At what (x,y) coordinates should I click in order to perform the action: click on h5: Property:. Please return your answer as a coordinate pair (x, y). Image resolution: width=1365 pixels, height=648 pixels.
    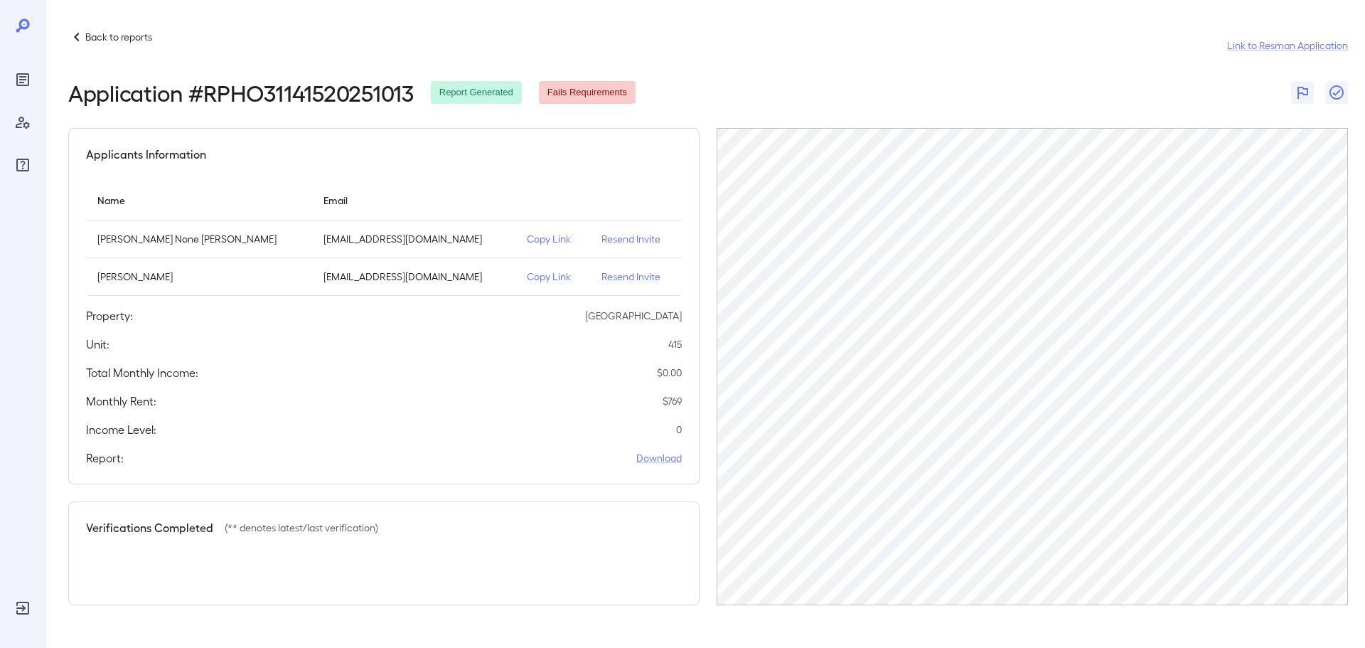
    Looking at the image, I should click on (109, 316).